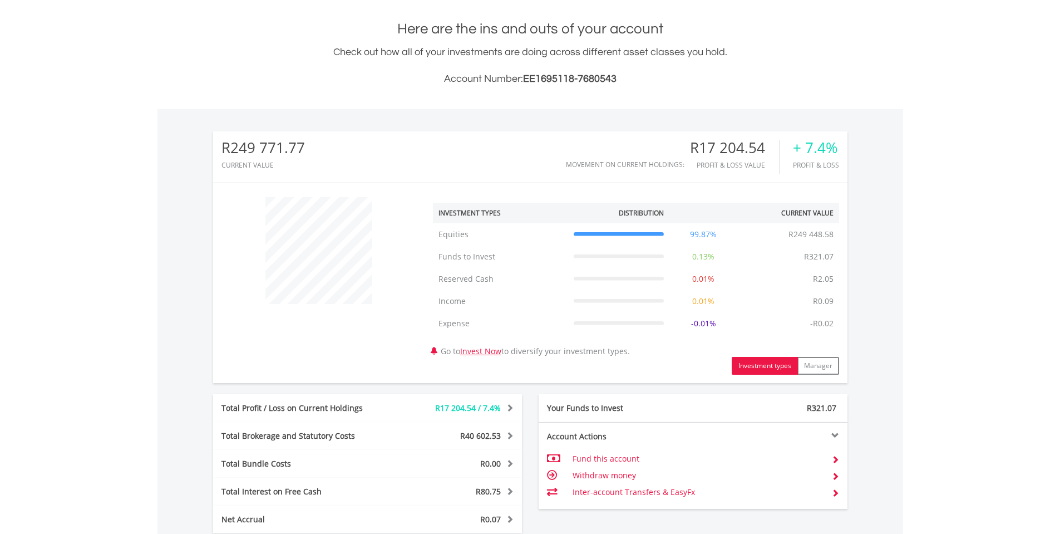 The image size is (1060, 534). I want to click on td: Funds to Invest, so click(500, 257).